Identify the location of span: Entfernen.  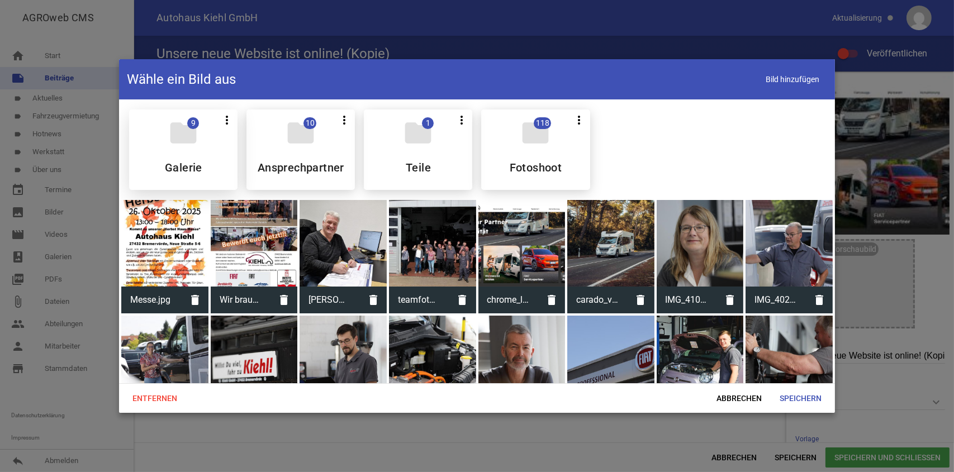
(155, 399).